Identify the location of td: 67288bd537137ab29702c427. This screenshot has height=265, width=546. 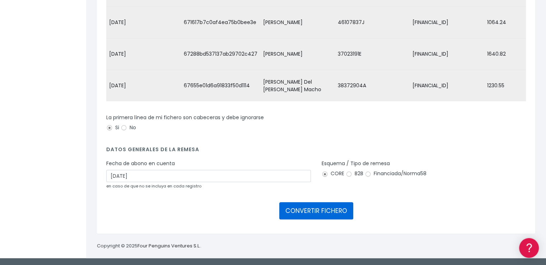
(221, 54).